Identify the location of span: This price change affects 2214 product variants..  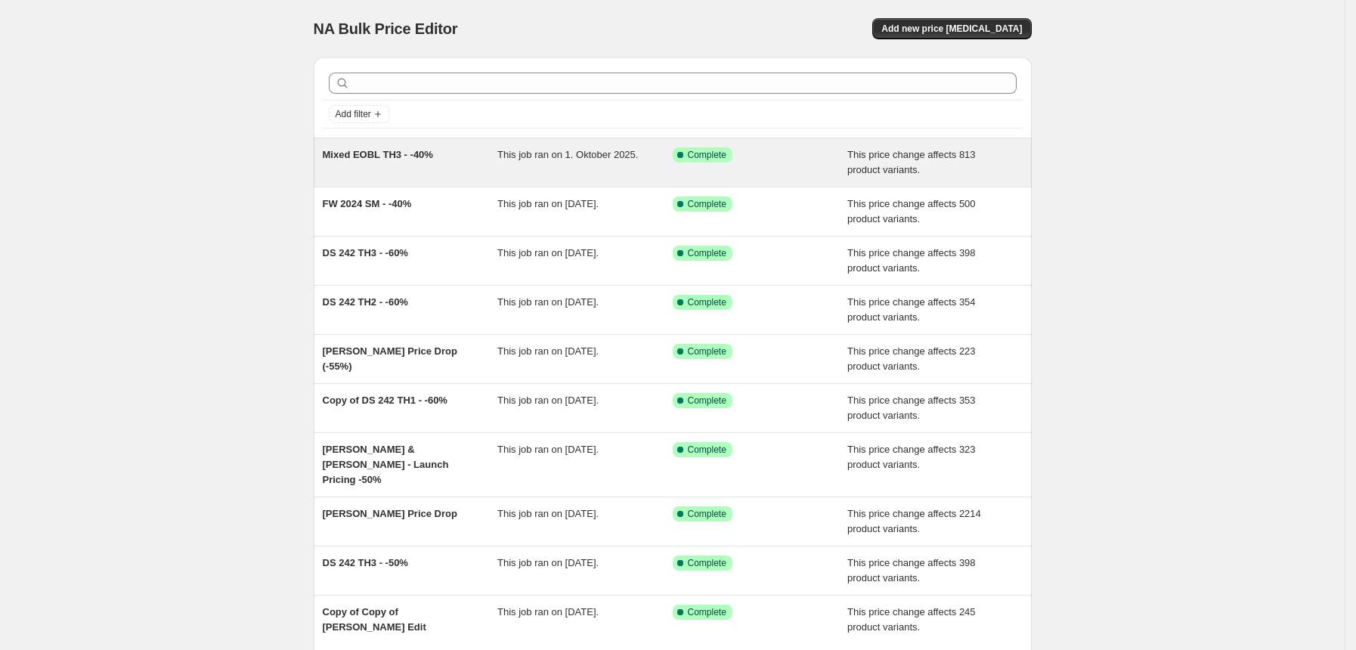
(914, 521).